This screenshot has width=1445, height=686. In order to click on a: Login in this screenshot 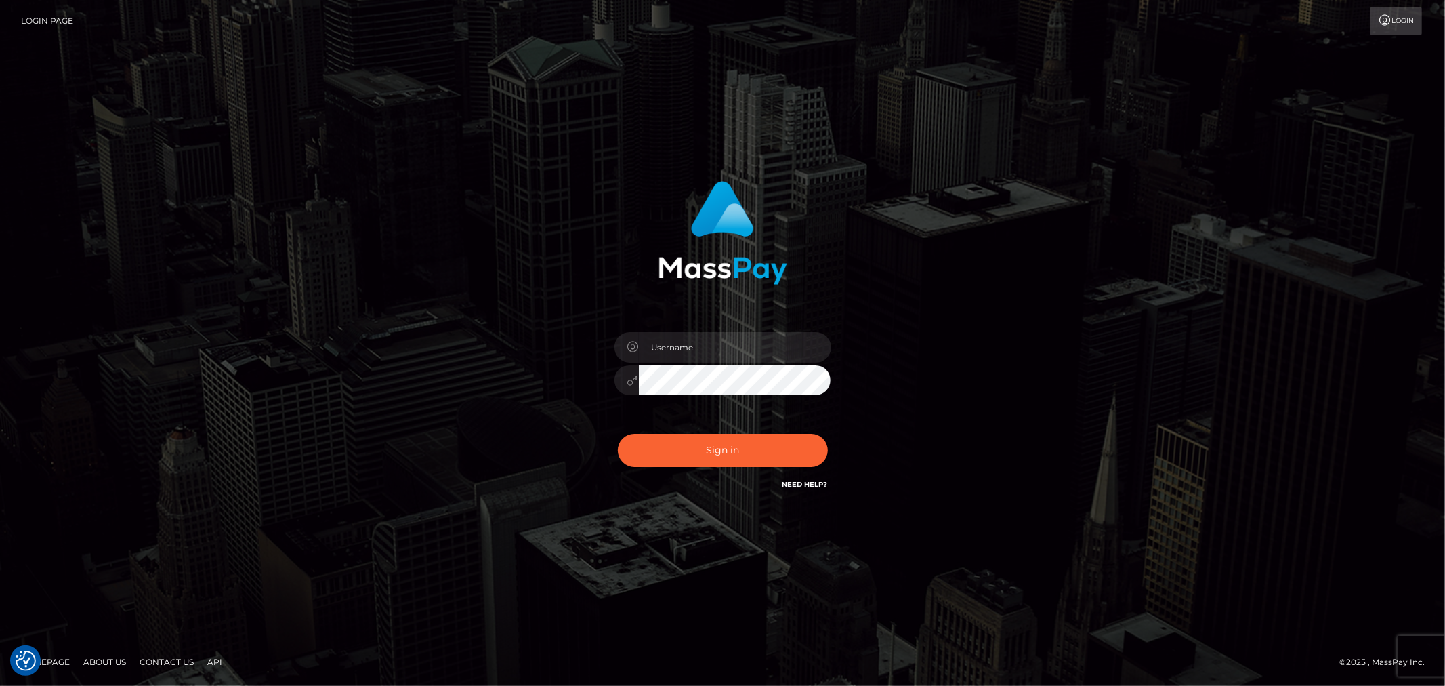, I will do `click(1396, 21)`.